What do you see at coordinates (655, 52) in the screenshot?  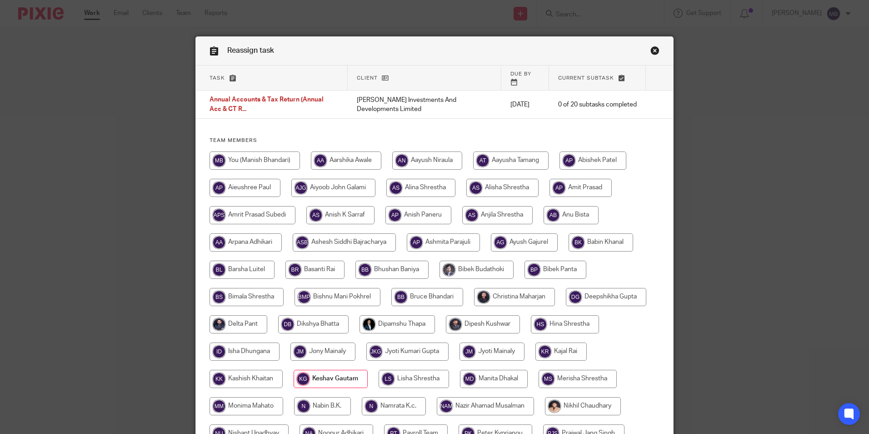 I see `a: Close this dialog window` at bounding box center [655, 52].